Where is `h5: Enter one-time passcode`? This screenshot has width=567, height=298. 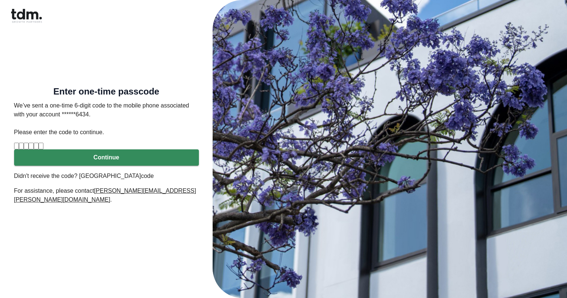
h5: Enter one-time passcode is located at coordinates (106, 92).